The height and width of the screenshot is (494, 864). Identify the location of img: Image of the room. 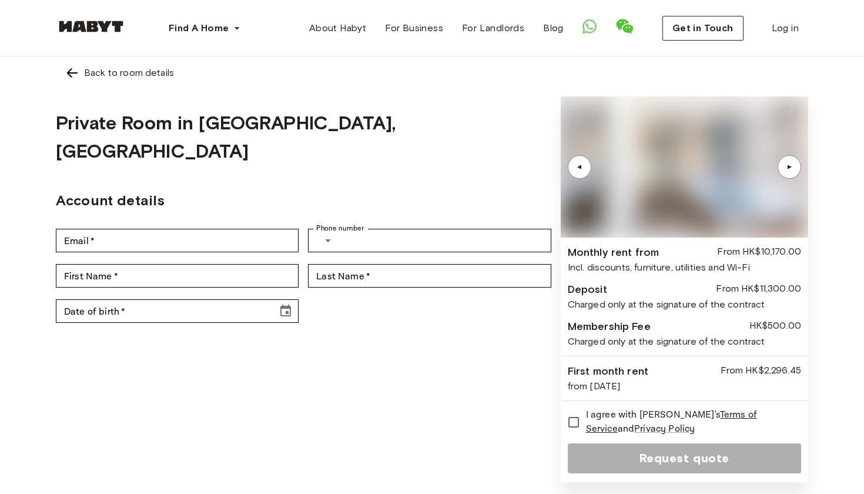
(684, 167).